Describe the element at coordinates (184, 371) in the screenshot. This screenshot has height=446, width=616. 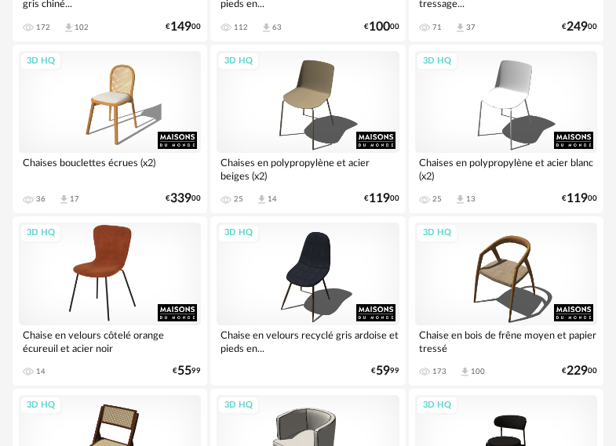
I see `span: 55` at that location.